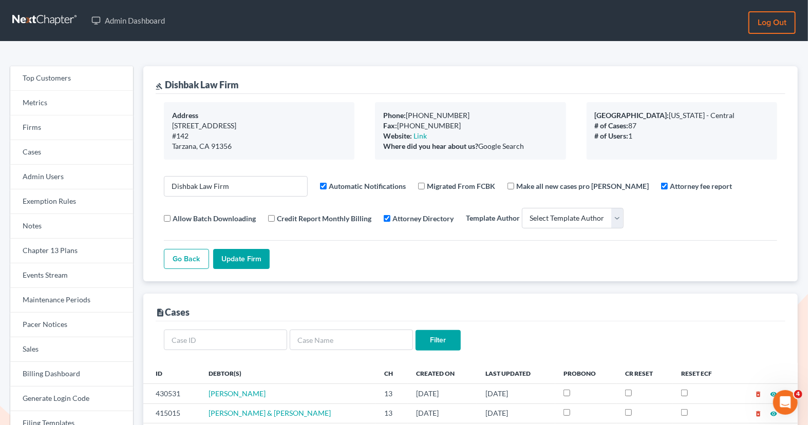  Describe the element at coordinates (470, 146) in the screenshot. I see `div: Google Search` at that location.